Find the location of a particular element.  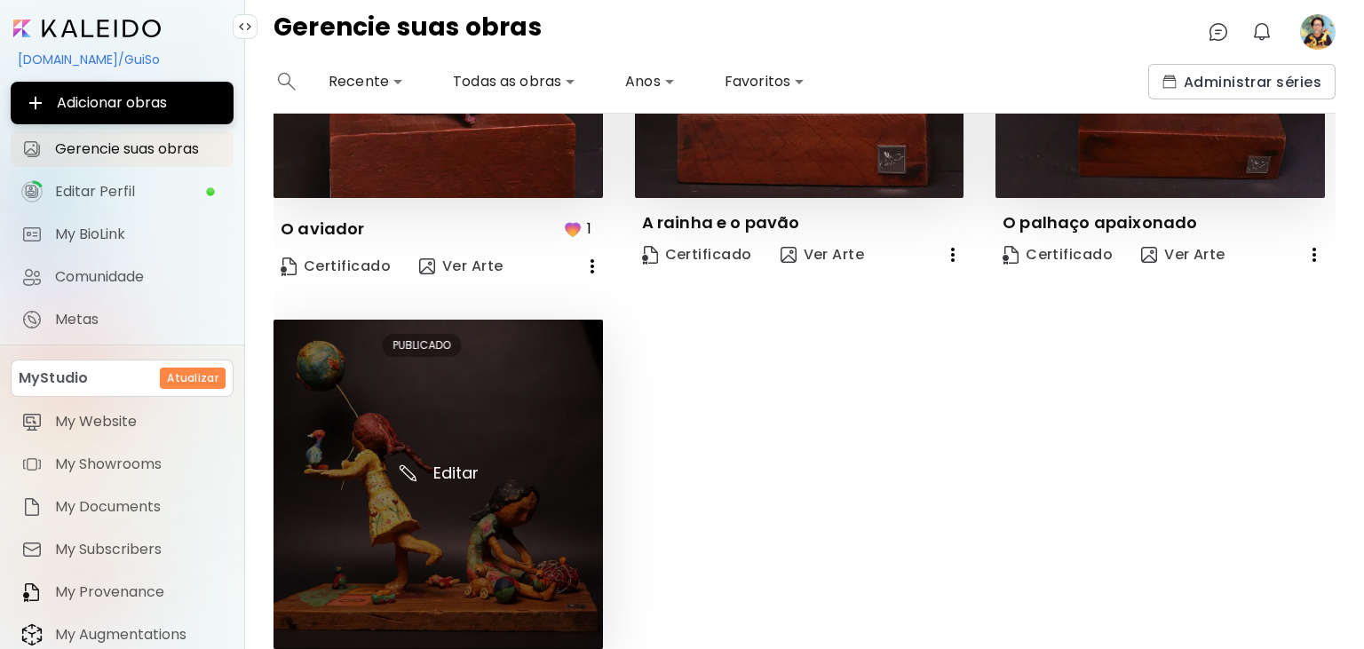

span: Adicionar obras is located at coordinates (122, 103).